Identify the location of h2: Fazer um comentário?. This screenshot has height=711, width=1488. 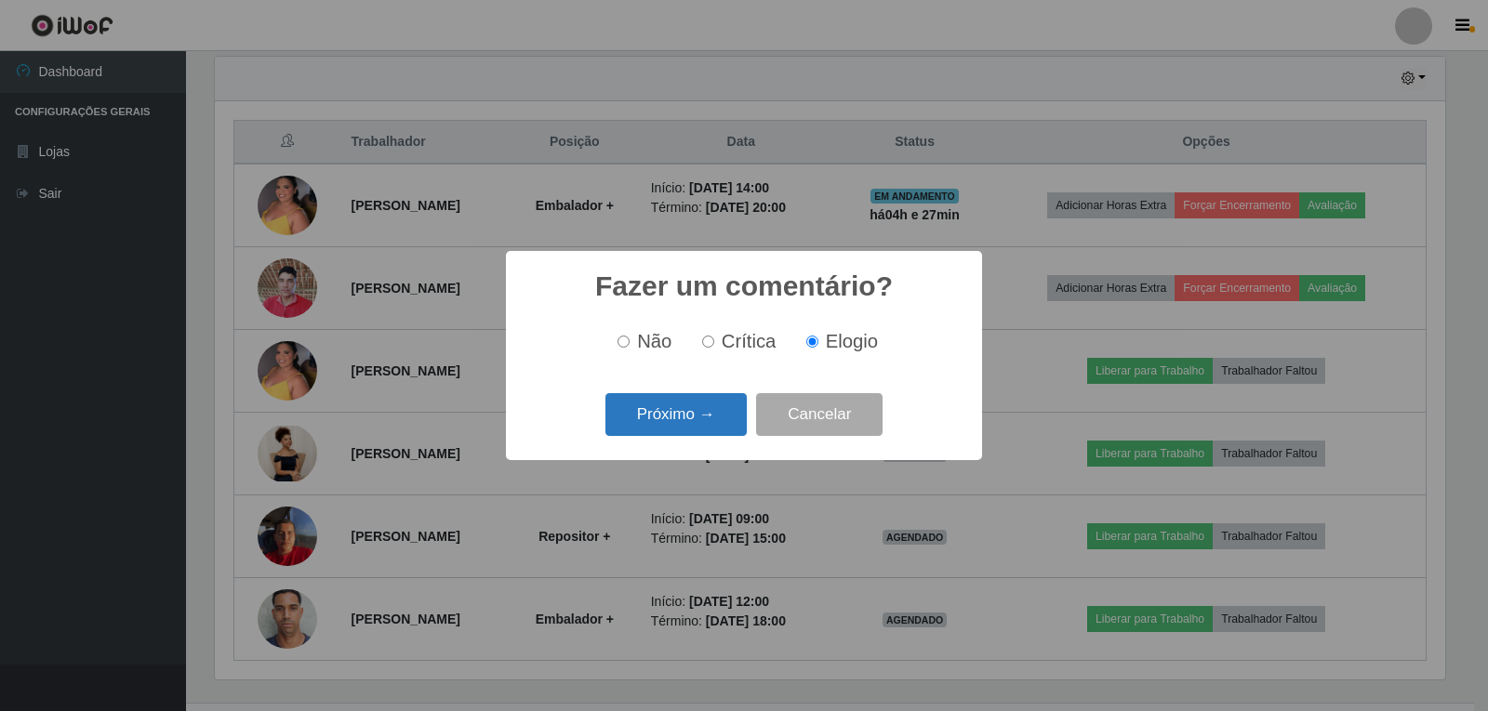
(744, 286).